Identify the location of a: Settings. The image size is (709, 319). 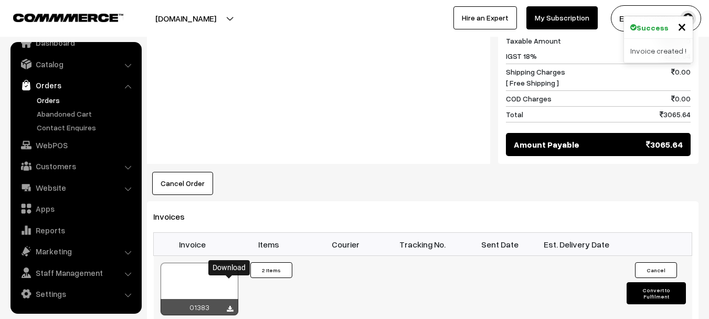
(76, 293).